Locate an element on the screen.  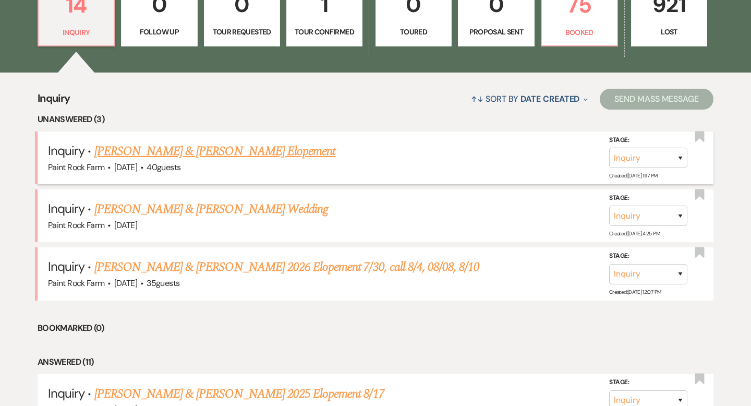
li: Unanswered (3) is located at coordinates (376, 119).